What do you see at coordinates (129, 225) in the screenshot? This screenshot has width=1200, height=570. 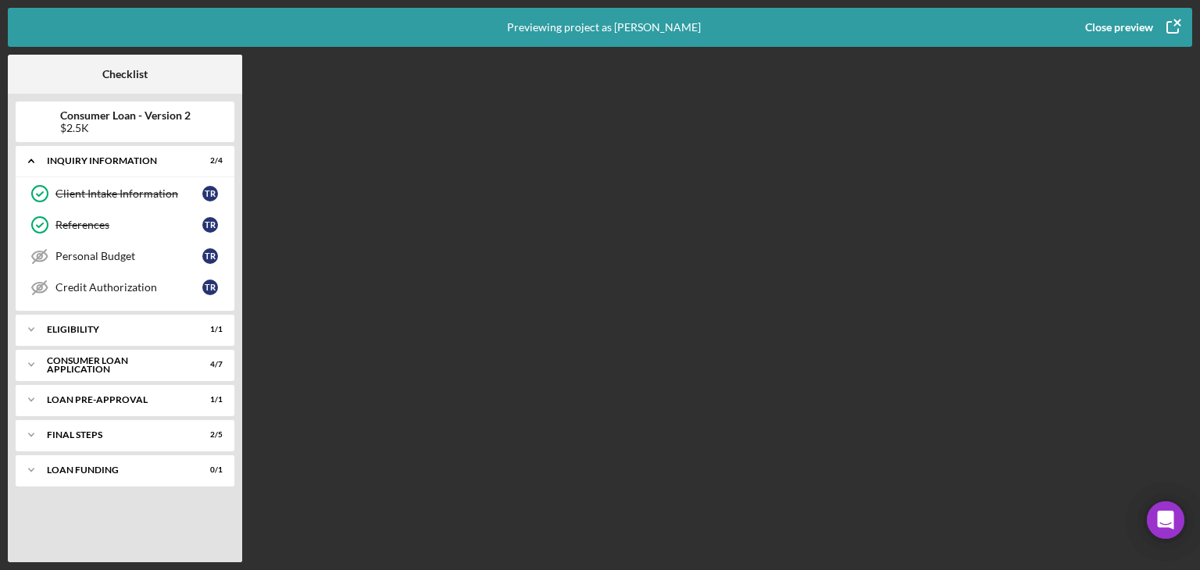 I see `div: References` at bounding box center [129, 225].